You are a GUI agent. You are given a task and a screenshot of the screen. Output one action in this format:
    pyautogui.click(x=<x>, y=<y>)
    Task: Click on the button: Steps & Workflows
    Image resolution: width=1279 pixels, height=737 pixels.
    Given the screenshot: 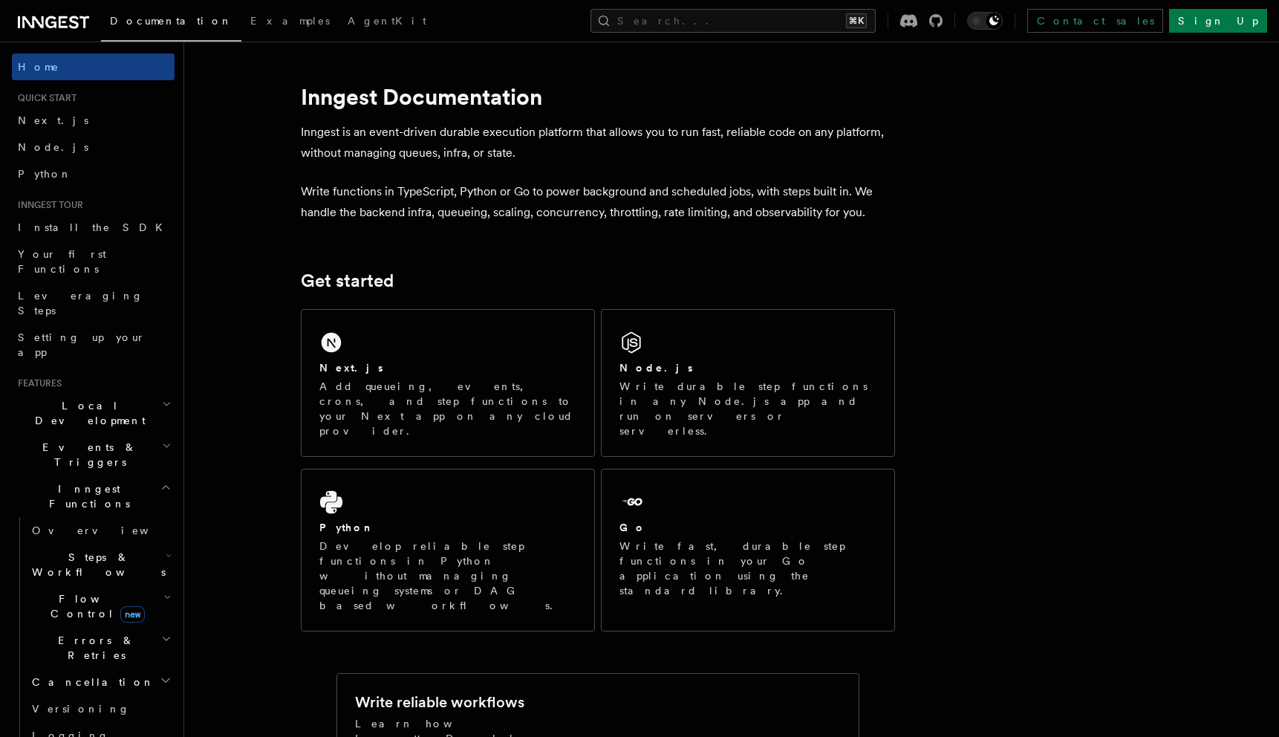 What is the action you would take?
    pyautogui.click(x=100, y=564)
    